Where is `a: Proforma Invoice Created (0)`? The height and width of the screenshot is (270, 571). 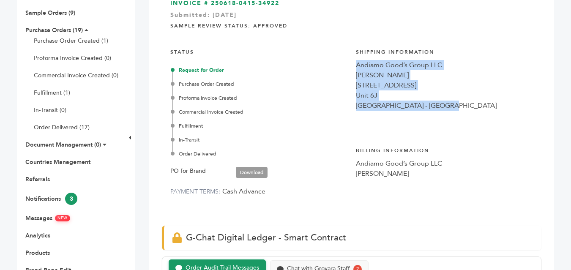 a: Proforma Invoice Created (0) is located at coordinates (72, 58).